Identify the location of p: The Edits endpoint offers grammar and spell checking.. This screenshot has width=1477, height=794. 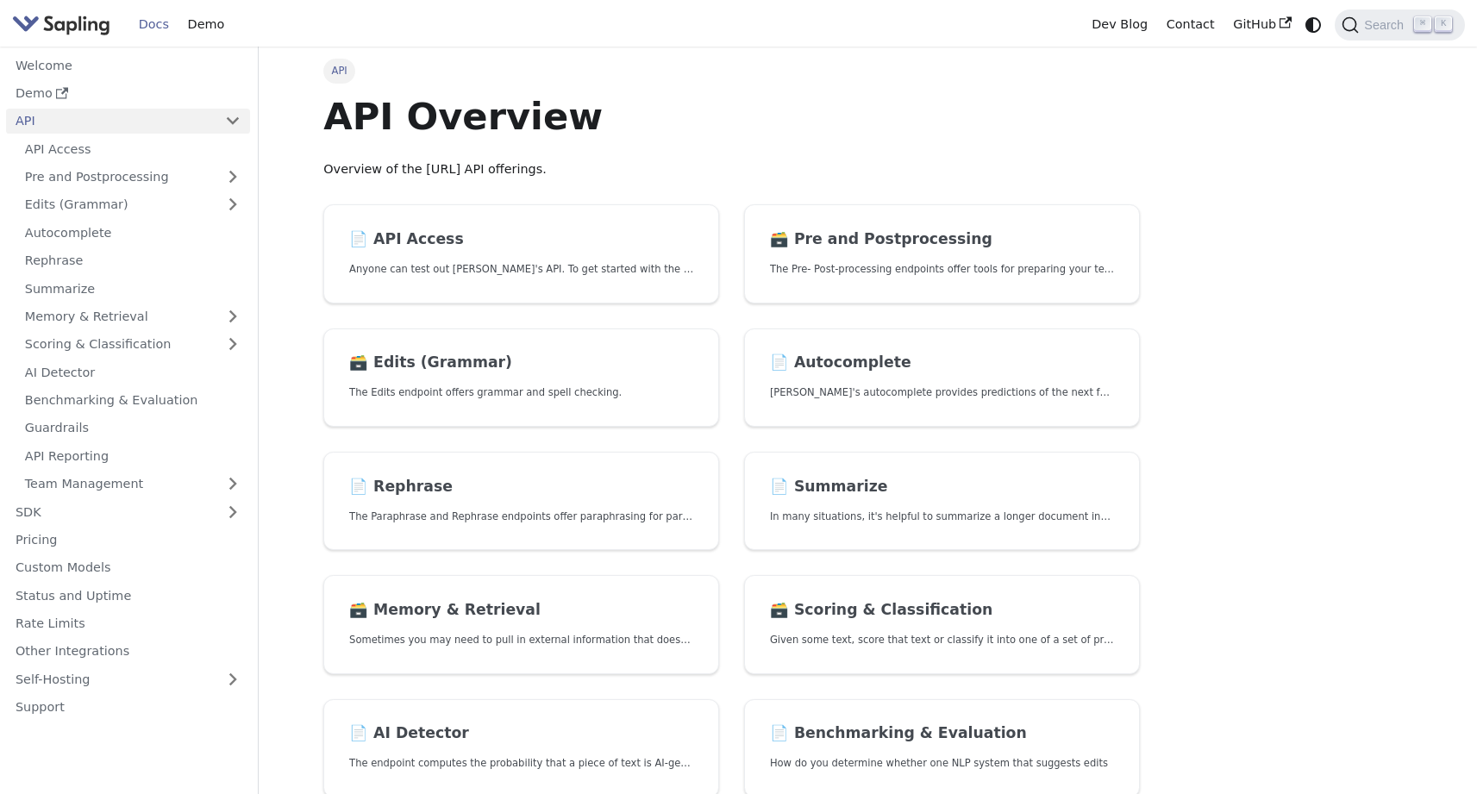
(521, 392).